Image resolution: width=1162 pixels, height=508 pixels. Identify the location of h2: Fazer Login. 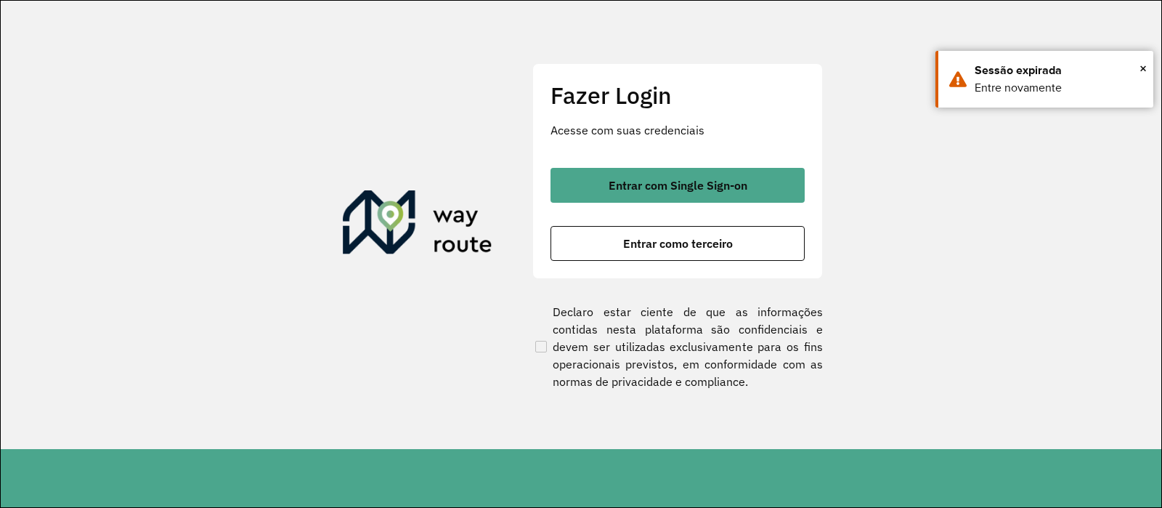
(678, 95).